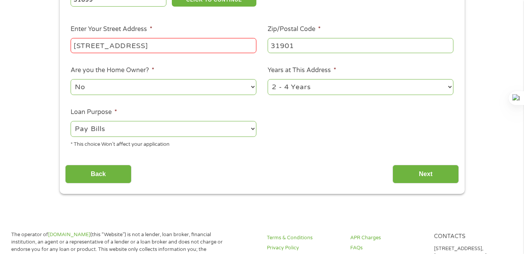 This screenshot has width=524, height=254. Describe the element at coordinates (98, 174) in the screenshot. I see `input: Back` at that location.